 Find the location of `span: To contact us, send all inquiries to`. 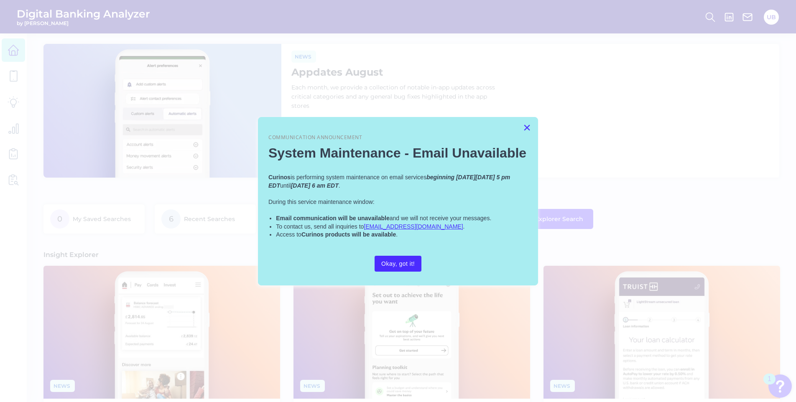

span: To contact us, send all inquiries to is located at coordinates (320, 226).